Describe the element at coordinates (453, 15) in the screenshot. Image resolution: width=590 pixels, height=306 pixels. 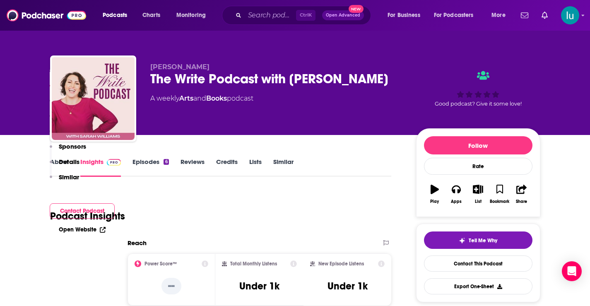
I see `span: For Podcasters` at that location.